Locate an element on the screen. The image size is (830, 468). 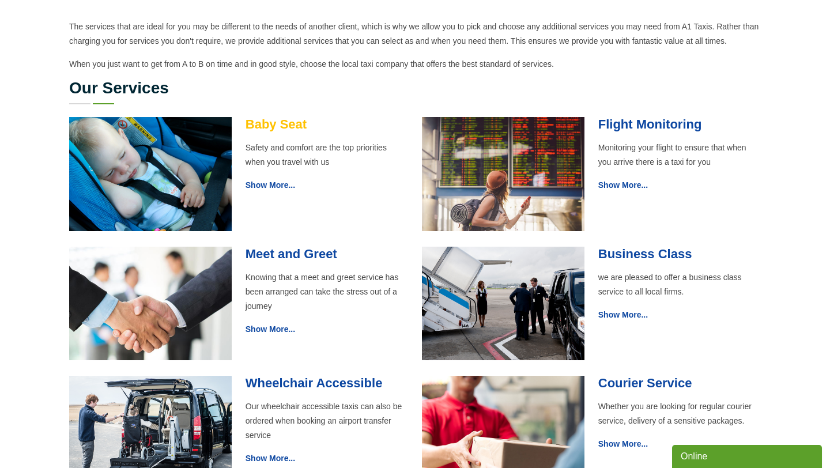
p: Monitoring your flight to ensure that when you arrive there is a taxi for you is located at coordinates (680, 155).